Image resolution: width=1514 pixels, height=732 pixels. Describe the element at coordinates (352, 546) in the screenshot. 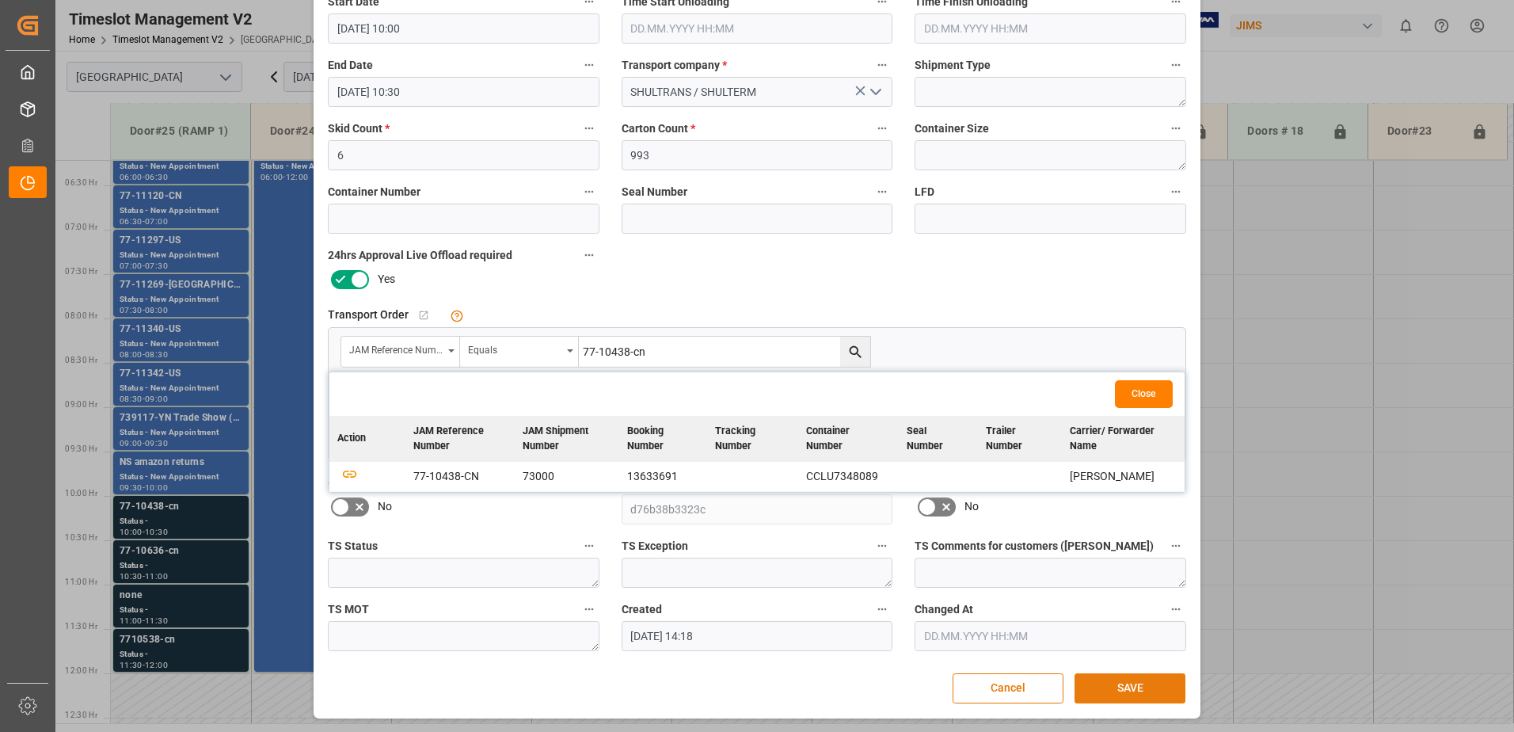

I see `span: TS Status` at that location.